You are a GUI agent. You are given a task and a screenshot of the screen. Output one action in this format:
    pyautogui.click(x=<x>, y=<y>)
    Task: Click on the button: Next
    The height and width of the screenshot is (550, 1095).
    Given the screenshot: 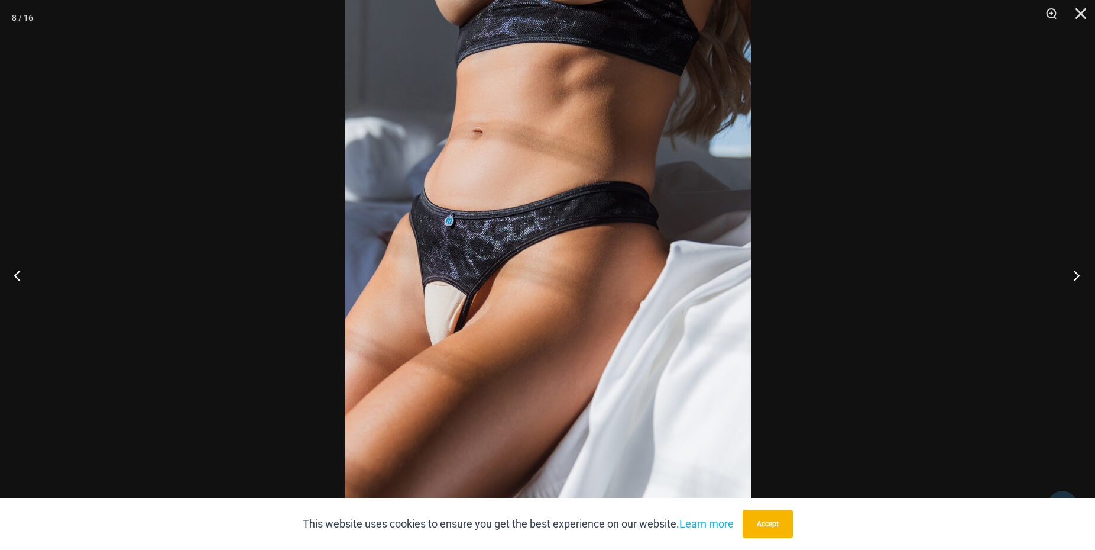 What is the action you would take?
    pyautogui.click(x=1073, y=275)
    